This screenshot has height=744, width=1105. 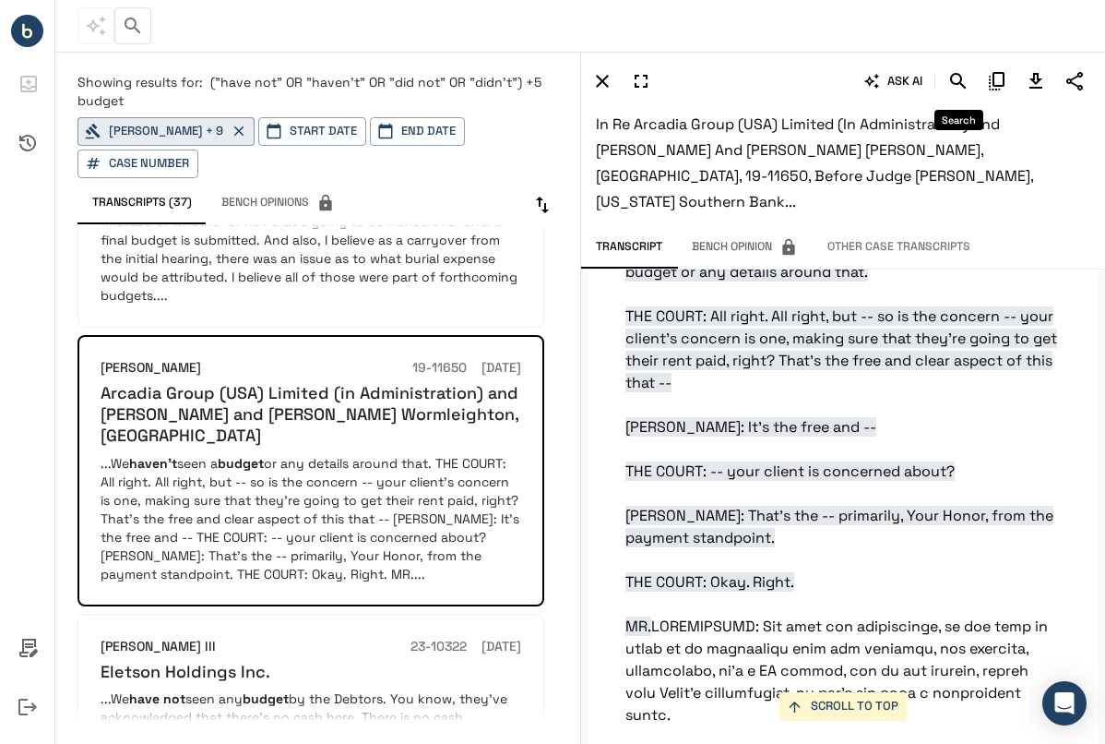 I want to click on button: Other Case Transcripts, so click(x=899, y=247).